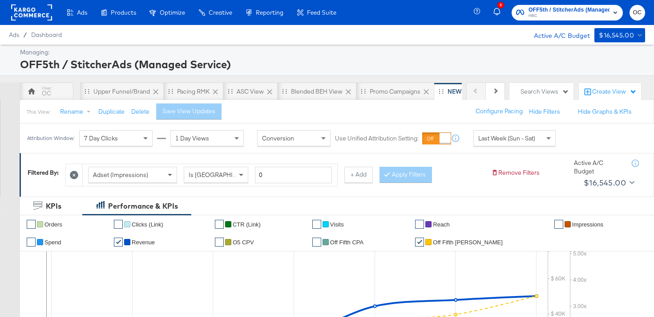 The image size is (654, 317). What do you see at coordinates (337, 224) in the screenshot?
I see `span: Visits` at bounding box center [337, 224].